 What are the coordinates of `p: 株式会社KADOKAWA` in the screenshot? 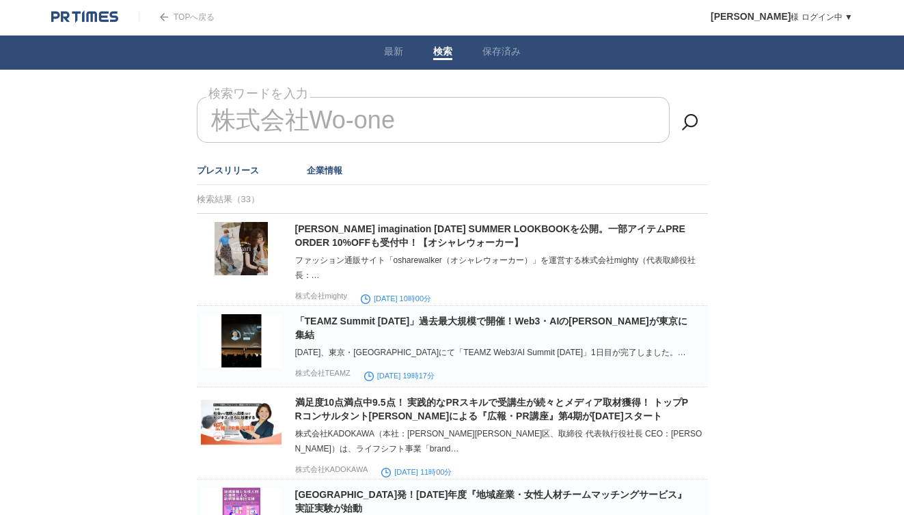 It's located at (331, 469).